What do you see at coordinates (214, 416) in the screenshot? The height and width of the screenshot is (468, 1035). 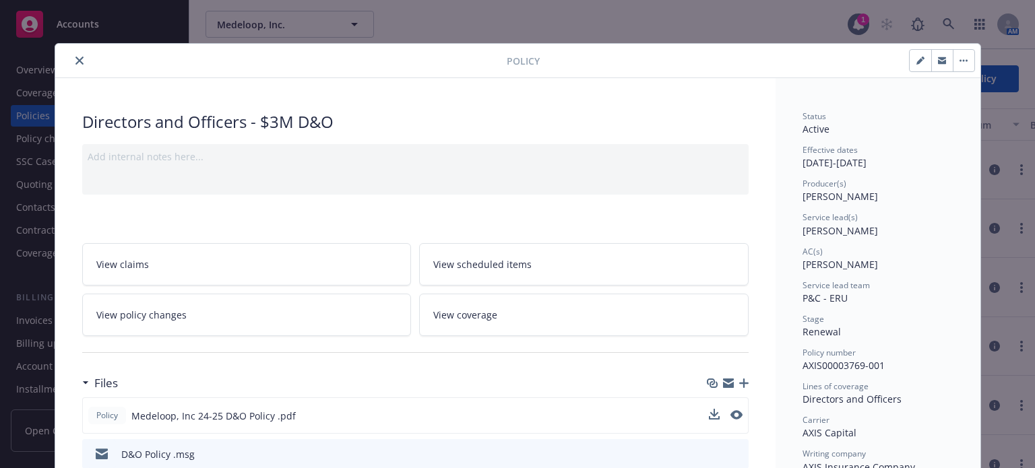 I see `span: Medeloop, Inc 24-25 D&O Policy .pdf` at bounding box center [214, 416].